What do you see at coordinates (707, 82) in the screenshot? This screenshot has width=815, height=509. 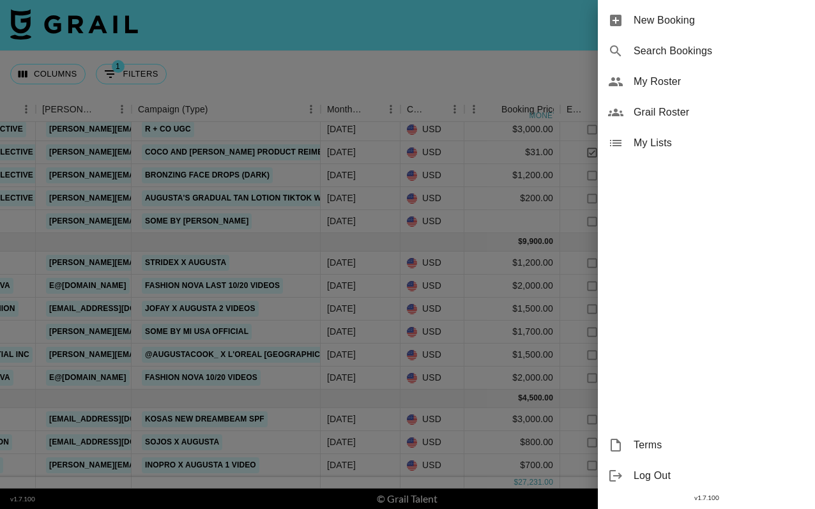 I see `div: My Roster` at bounding box center [707, 82].